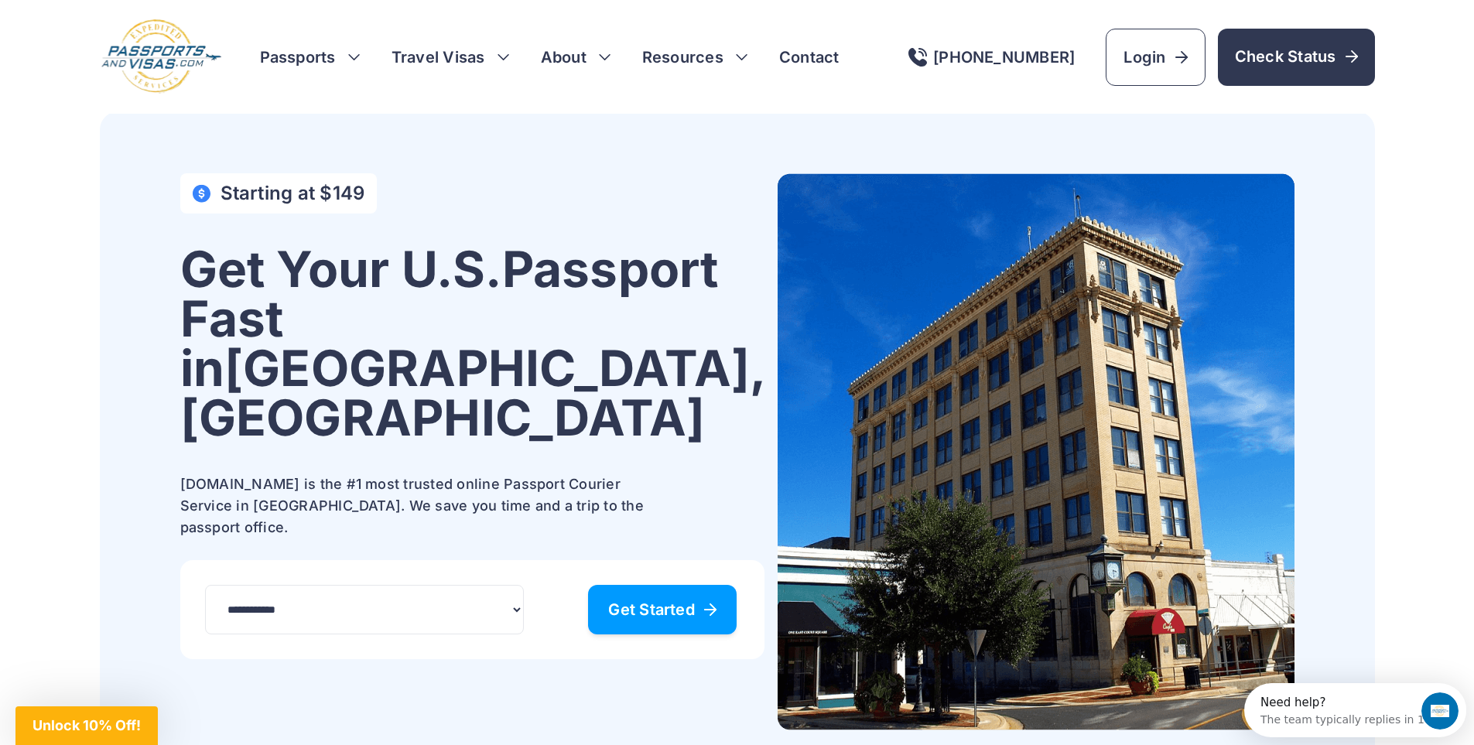 This screenshot has width=1474, height=745. Describe the element at coordinates (695, 57) in the screenshot. I see `h3: Resources` at that location.